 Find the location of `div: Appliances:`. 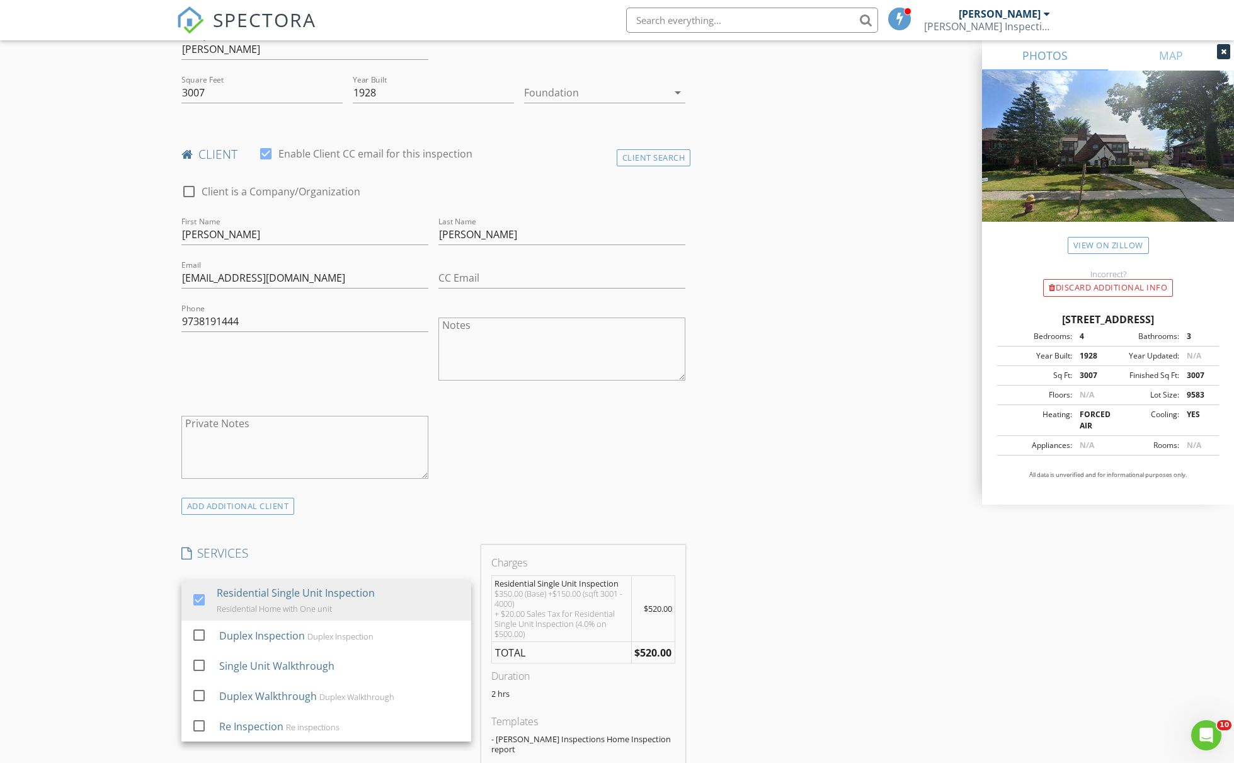

div: Appliances: is located at coordinates (1036, 445).